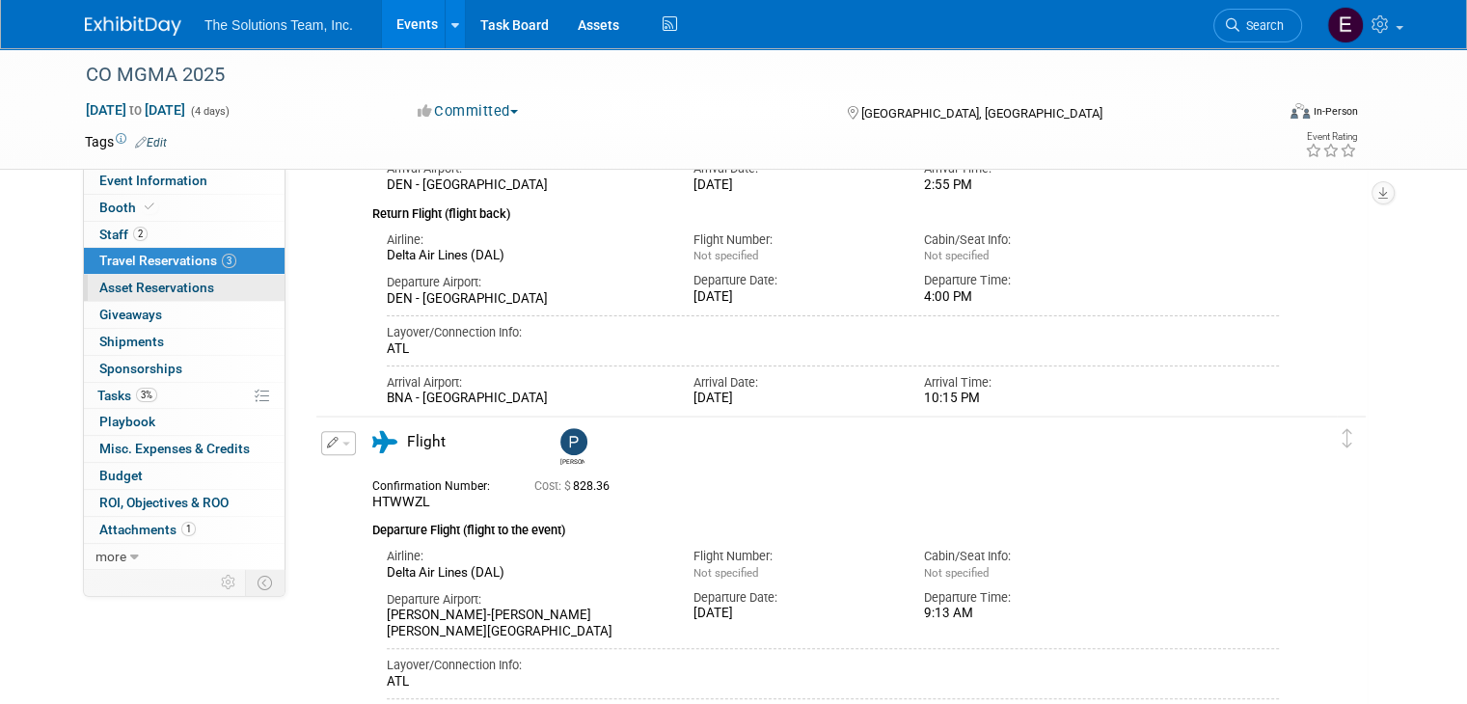 The height and width of the screenshot is (704, 1467). What do you see at coordinates (1300, 111) in the screenshot?
I see `img: Format-Inperson.png` at bounding box center [1300, 111].